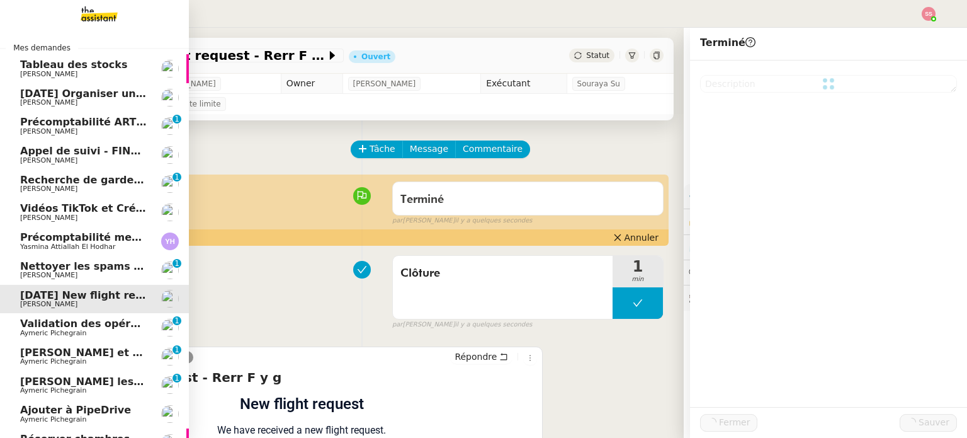  Describe the element at coordinates (74, 64) in the screenshot. I see `span: Tableau des stocks` at that location.